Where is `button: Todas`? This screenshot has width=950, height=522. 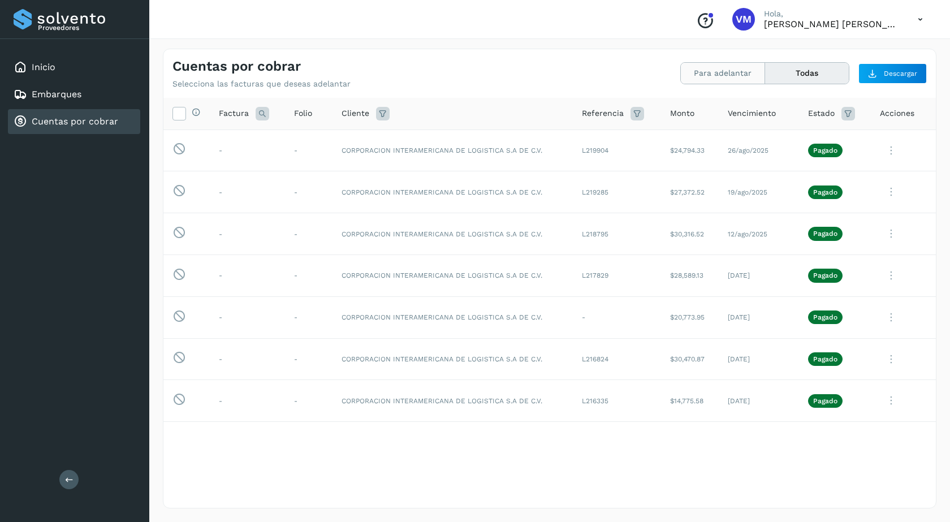 button: Todas is located at coordinates (807, 73).